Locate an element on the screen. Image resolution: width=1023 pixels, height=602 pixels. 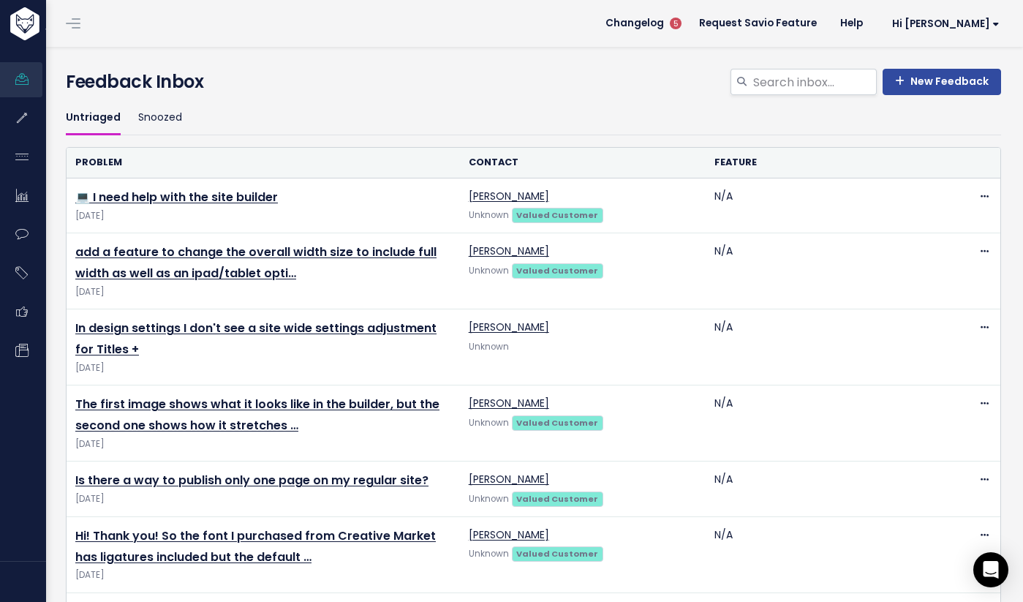
a: Is there a way to publish only one page on my regular site? is located at coordinates (252, 480).